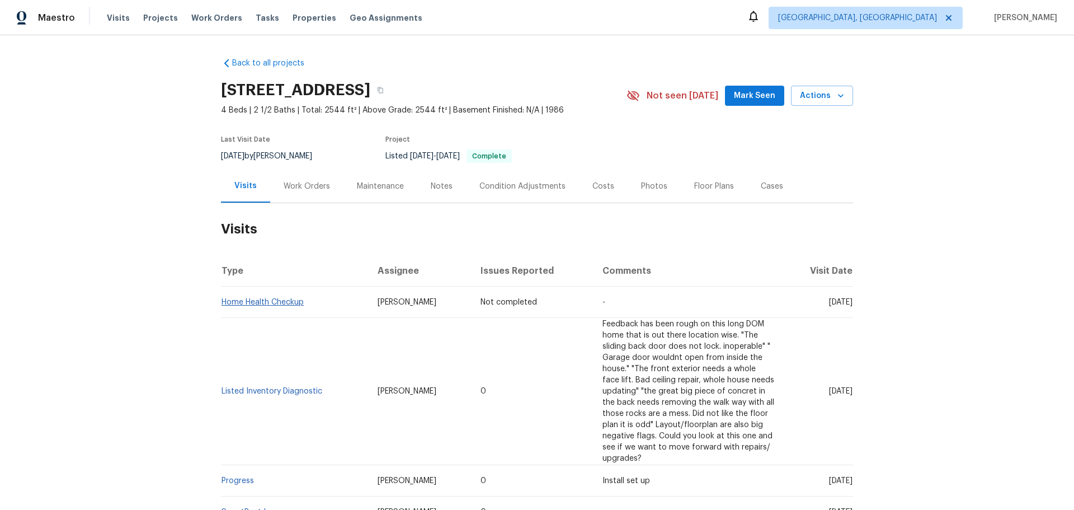 Image resolution: width=1074 pixels, height=510 pixels. I want to click on a: Home Health Checkup, so click(262, 302).